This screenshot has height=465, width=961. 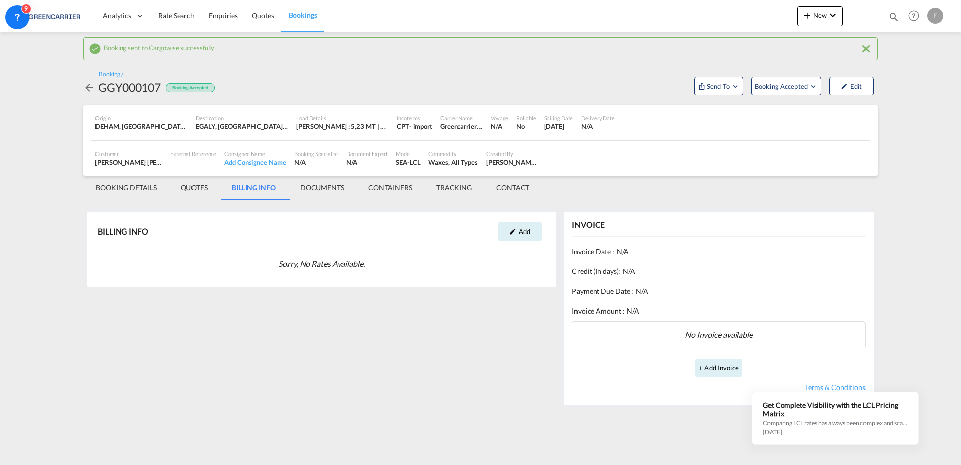 What do you see at coordinates (159, 46) in the screenshot?
I see `span: Booking sent to Cargowise successfully` at bounding box center [159, 46].